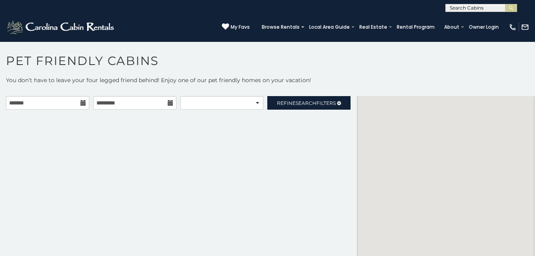 This screenshot has width=535, height=256. I want to click on img: phone-regular-white.png, so click(512, 27).